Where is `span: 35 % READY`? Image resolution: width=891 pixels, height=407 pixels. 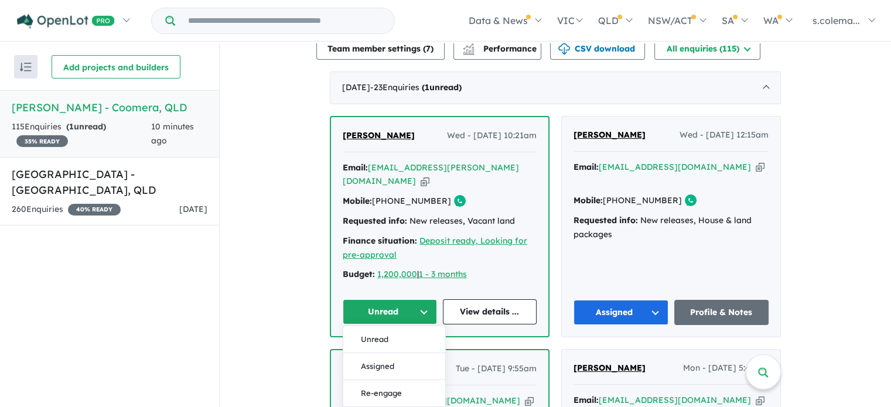
span: 35 % READY is located at coordinates (42, 141).